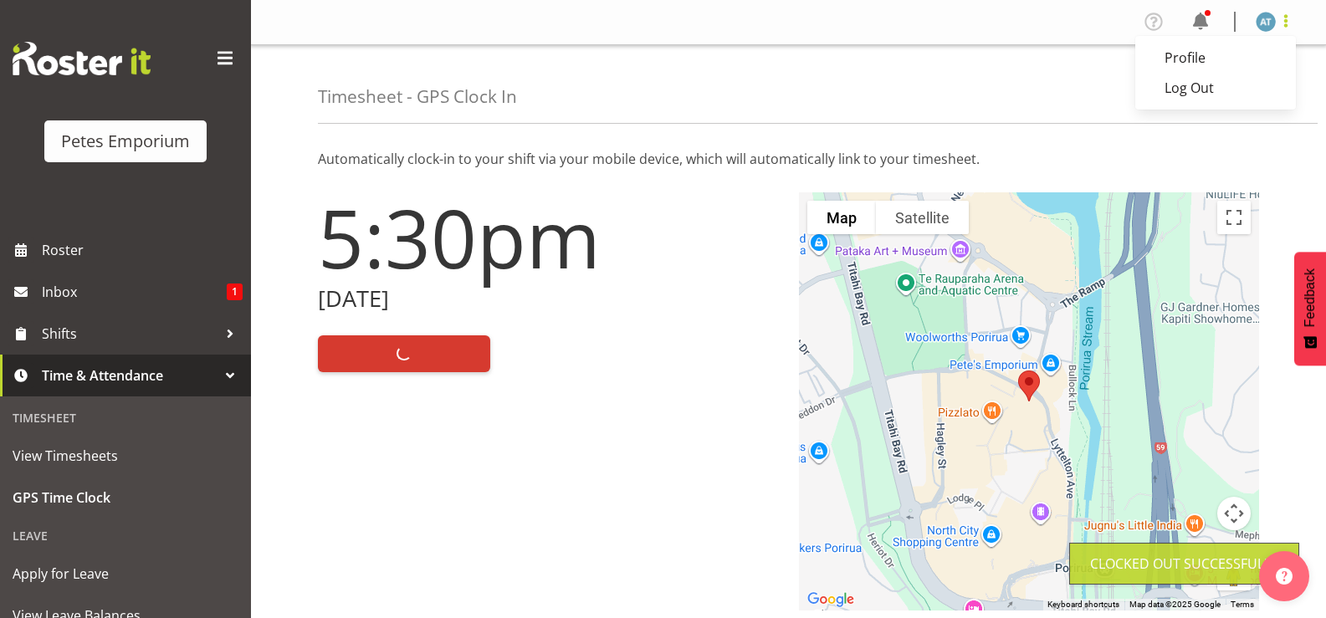 Image resolution: width=1326 pixels, height=618 pixels. What do you see at coordinates (831, 600) in the screenshot?
I see `a: Open this area in Google Maps (opens a new window)` at bounding box center [831, 600].